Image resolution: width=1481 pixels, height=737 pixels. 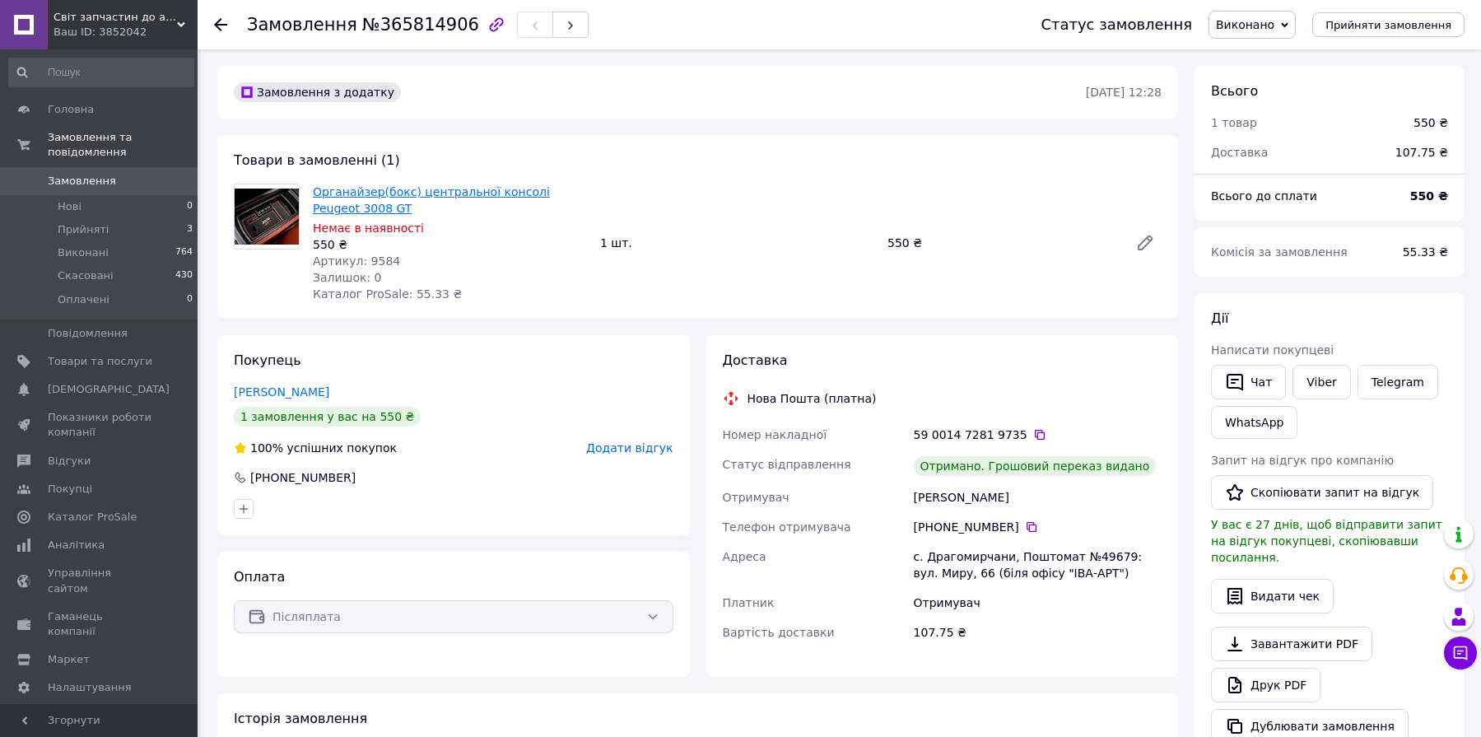 I want to click on span: Прийняті, so click(x=83, y=230).